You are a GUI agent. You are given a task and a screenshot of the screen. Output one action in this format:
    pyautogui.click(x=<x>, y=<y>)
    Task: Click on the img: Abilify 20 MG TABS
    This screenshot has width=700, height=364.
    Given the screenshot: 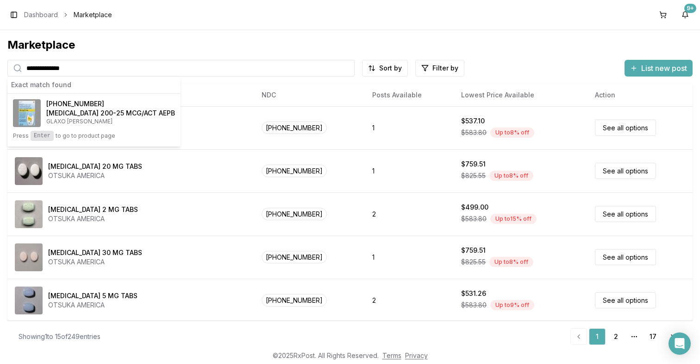 What is the action you would take?
    pyautogui.click(x=29, y=171)
    